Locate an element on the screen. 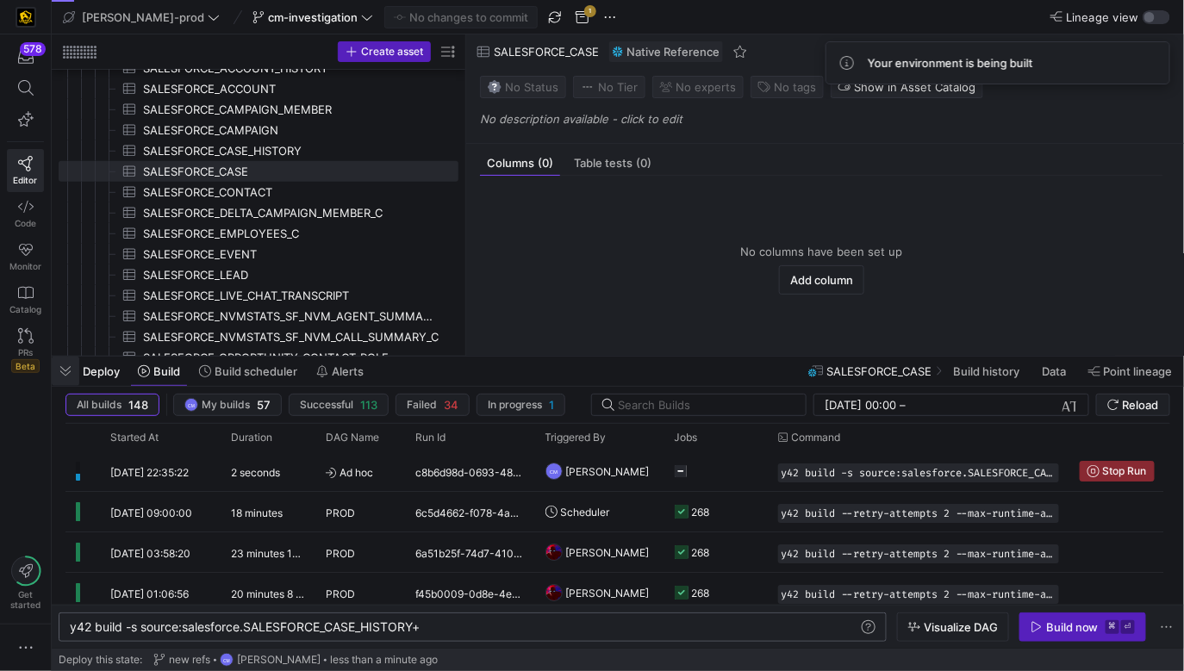 This screenshot has height=671, width=1184. a: SALESFORCE_CONTACT​​​​​​​​​ is located at coordinates (258, 192).